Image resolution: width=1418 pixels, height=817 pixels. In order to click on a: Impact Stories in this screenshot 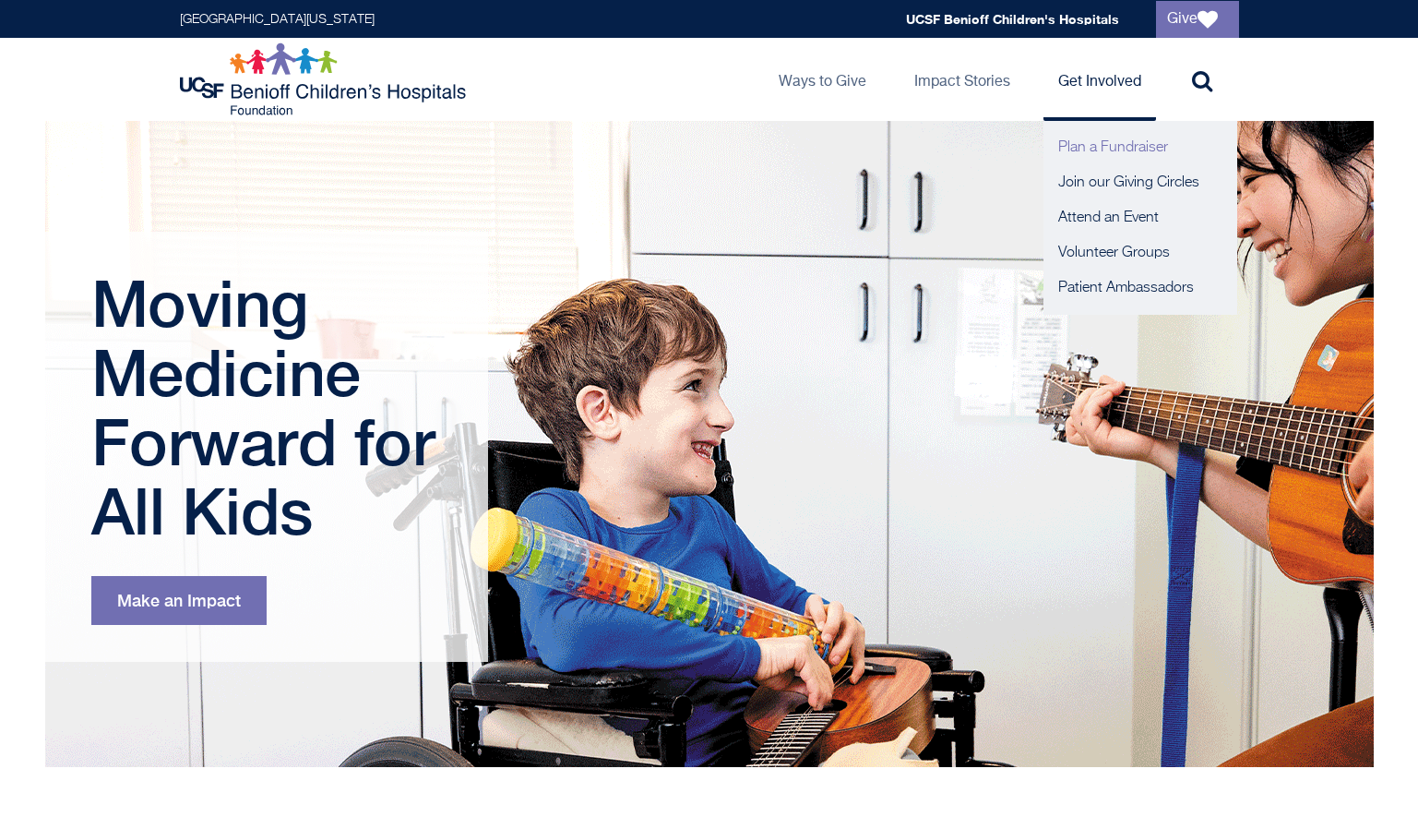, I will do `click(963, 79)`.